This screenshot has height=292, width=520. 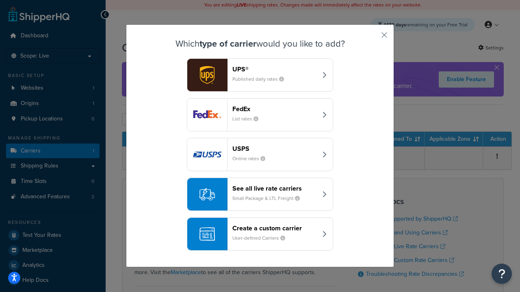 I want to click on small: Online rates, so click(x=252, y=159).